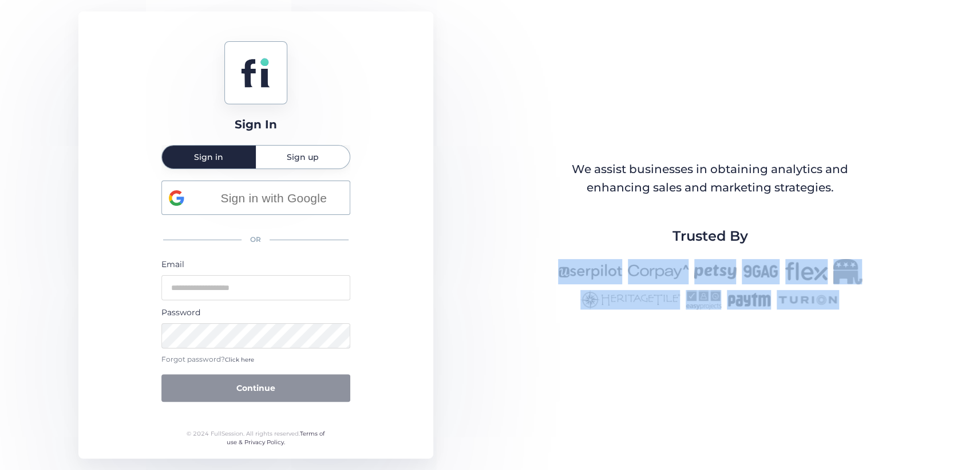 Image resolution: width=977 pixels, height=470 pixels. Describe the element at coordinates (256, 239) in the screenshot. I see `div: OR` at that location.